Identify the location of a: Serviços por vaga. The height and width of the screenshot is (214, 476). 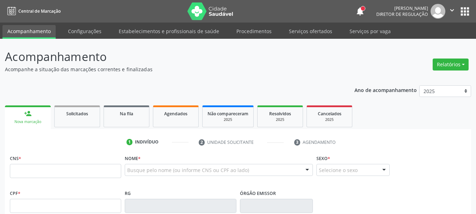
(370, 31).